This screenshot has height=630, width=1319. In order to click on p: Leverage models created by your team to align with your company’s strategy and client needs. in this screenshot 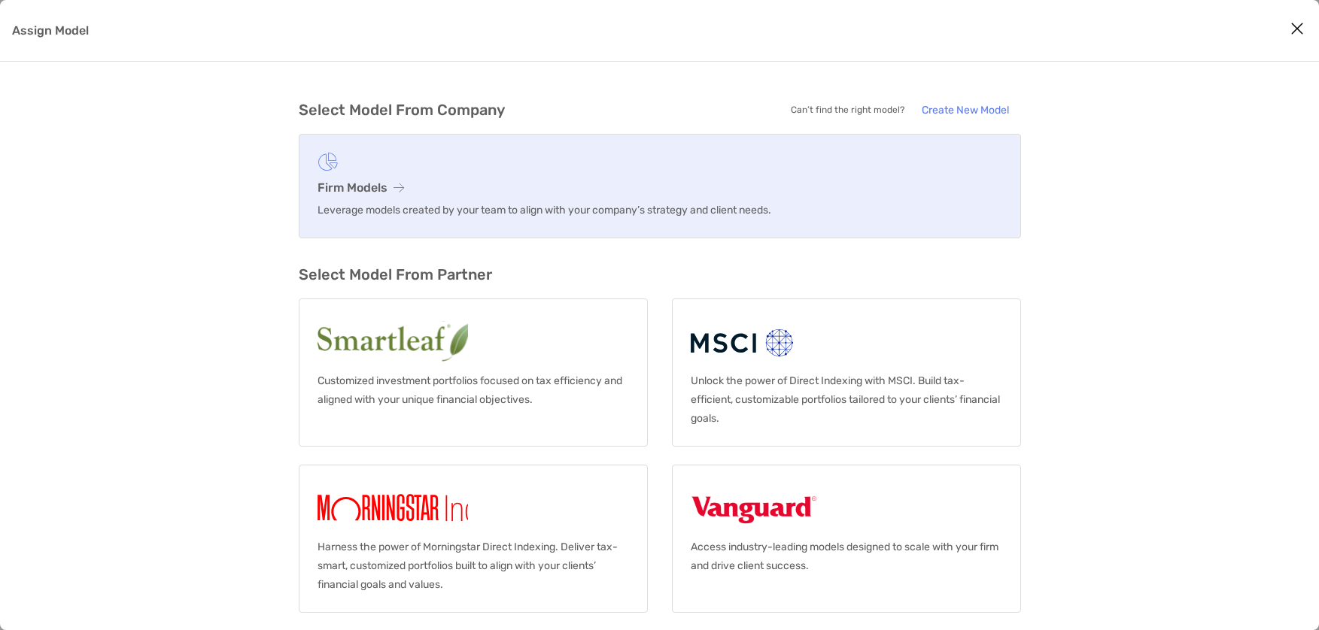, I will do `click(660, 210)`.